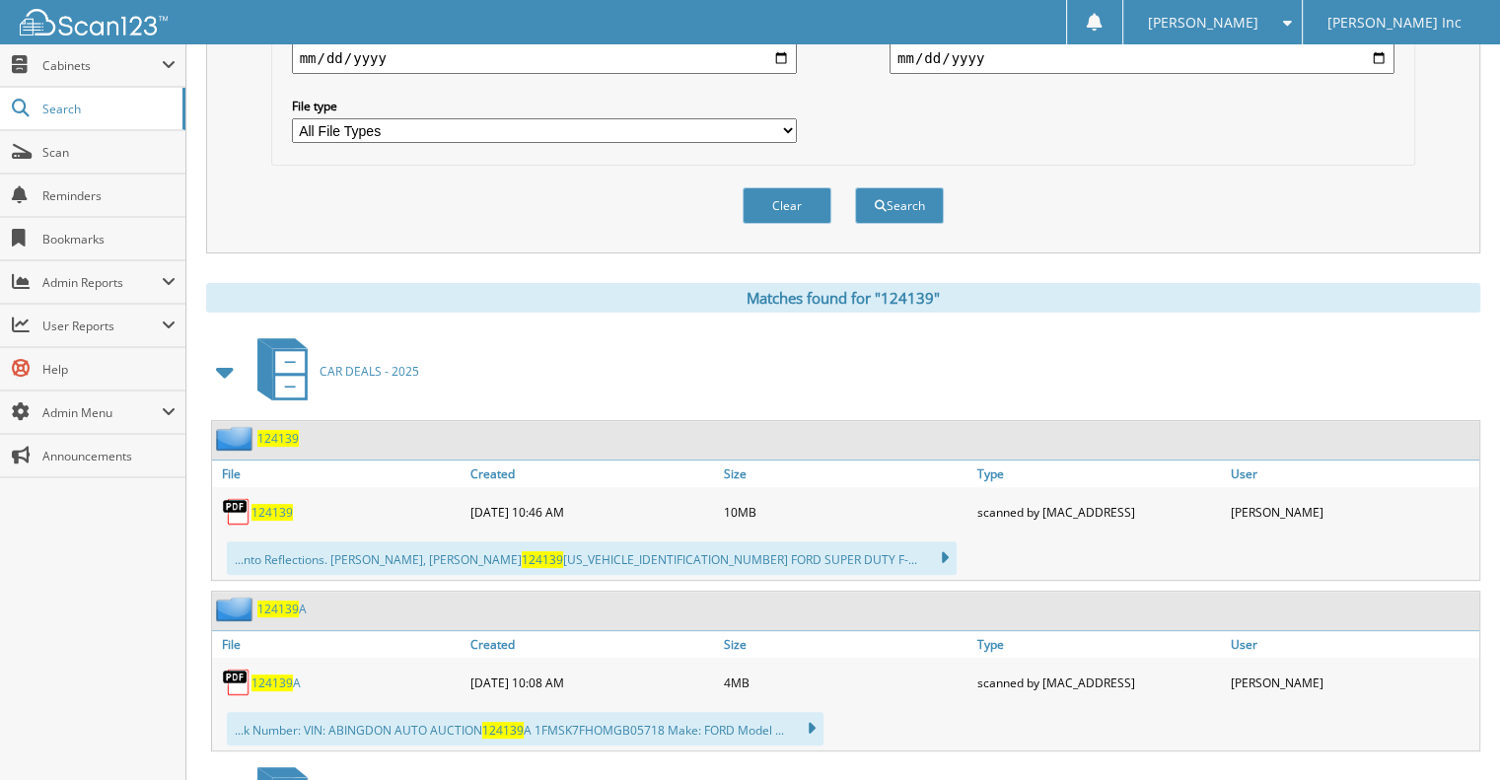  Describe the element at coordinates (845, 682) in the screenshot. I see `div: 4MB` at that location.